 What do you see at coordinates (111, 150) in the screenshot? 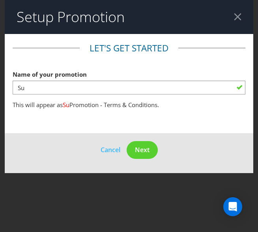
I see `button: Cancel` at bounding box center [111, 150].